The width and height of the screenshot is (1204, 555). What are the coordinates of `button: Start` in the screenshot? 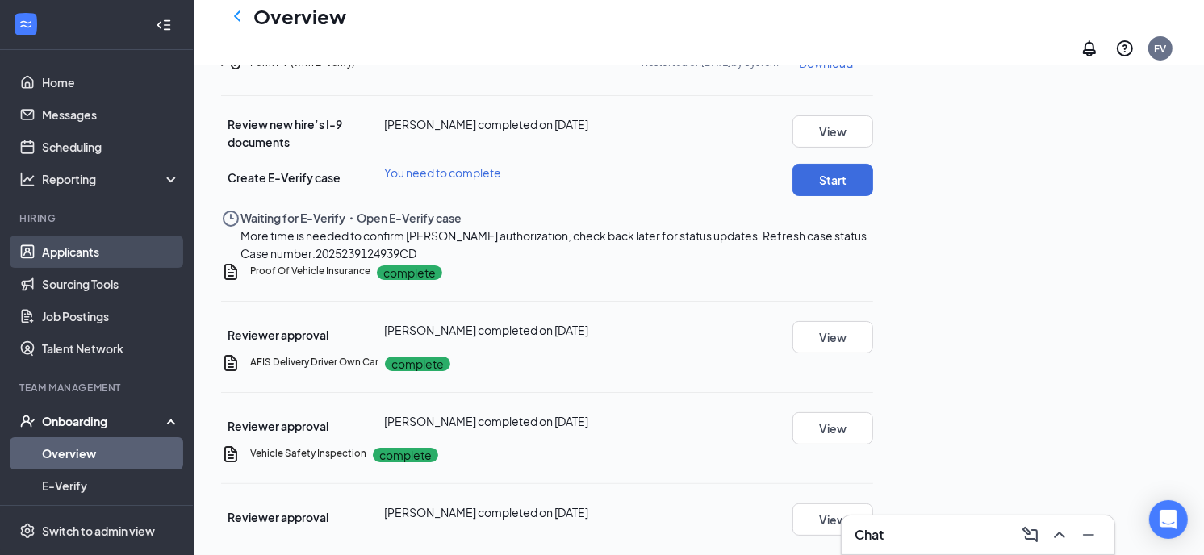 It's located at (833, 180).